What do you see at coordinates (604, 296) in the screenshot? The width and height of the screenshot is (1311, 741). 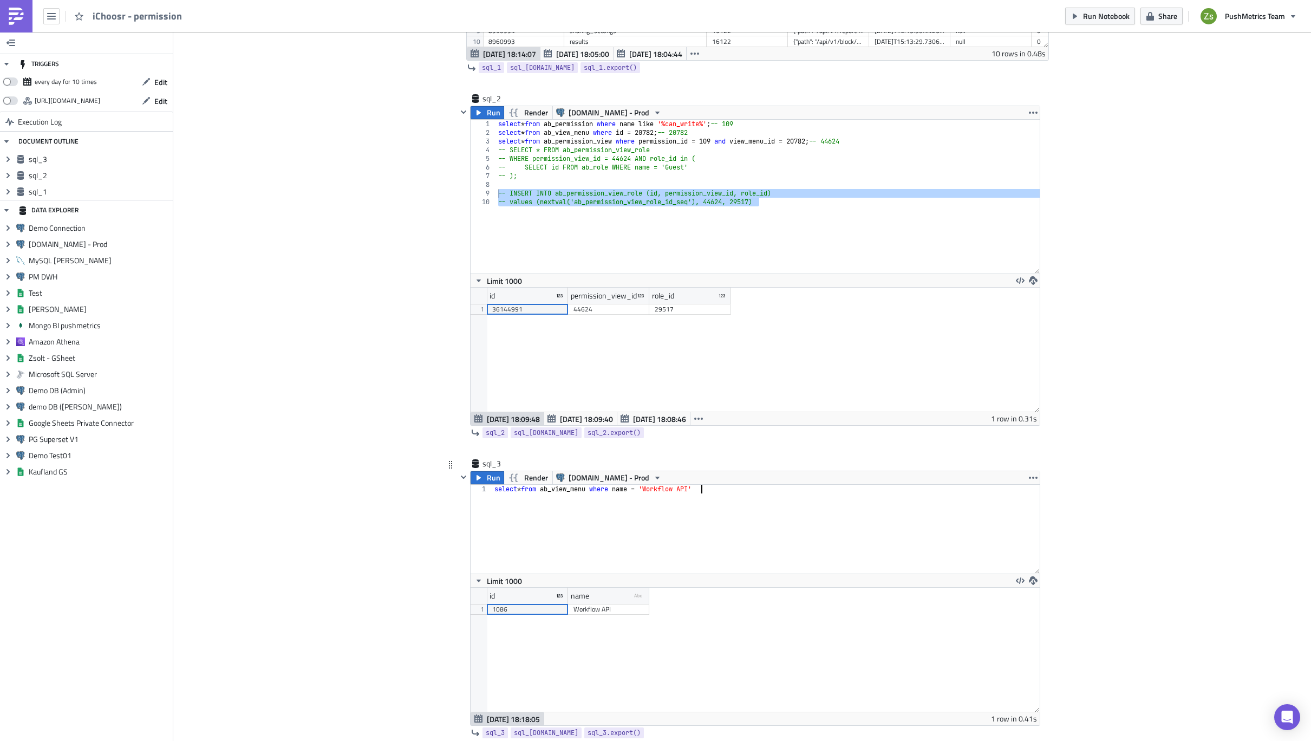 I see `div: permission_view_id` at bounding box center [604, 296].